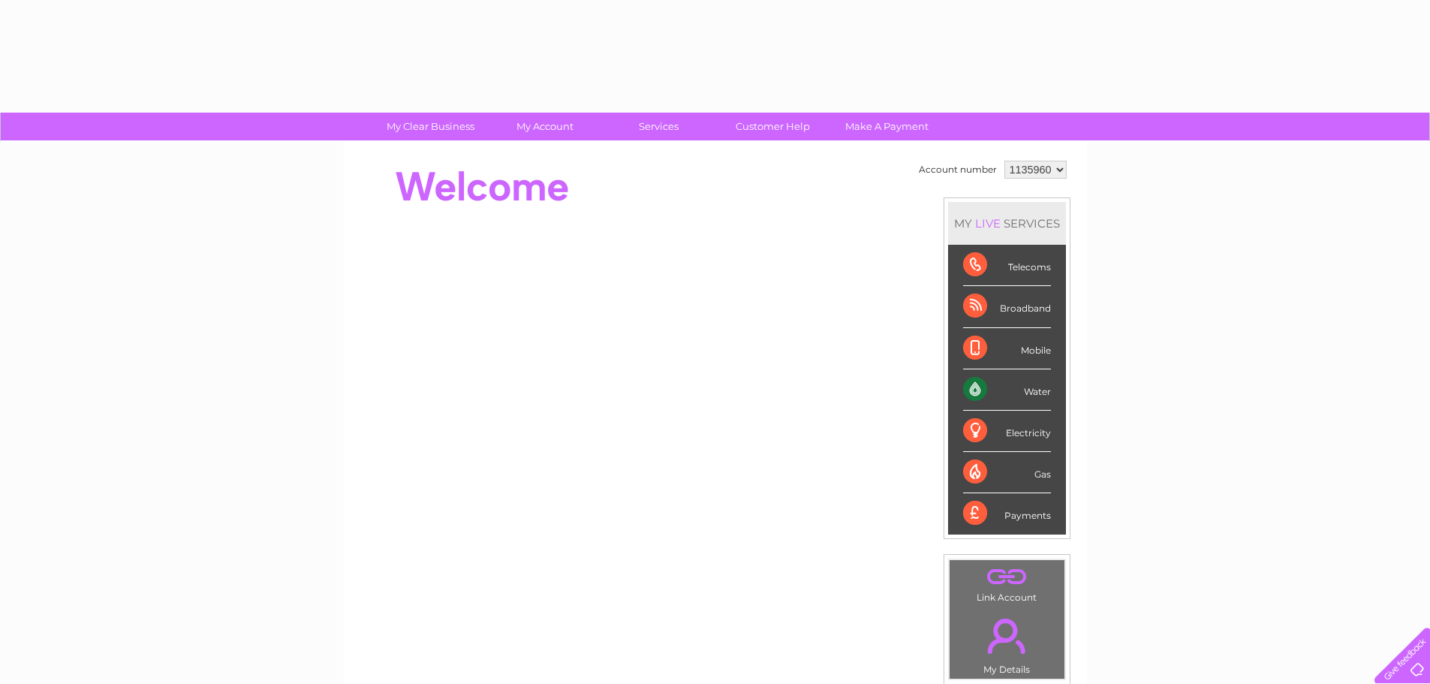  I want to click on div: Payments, so click(1006, 513).